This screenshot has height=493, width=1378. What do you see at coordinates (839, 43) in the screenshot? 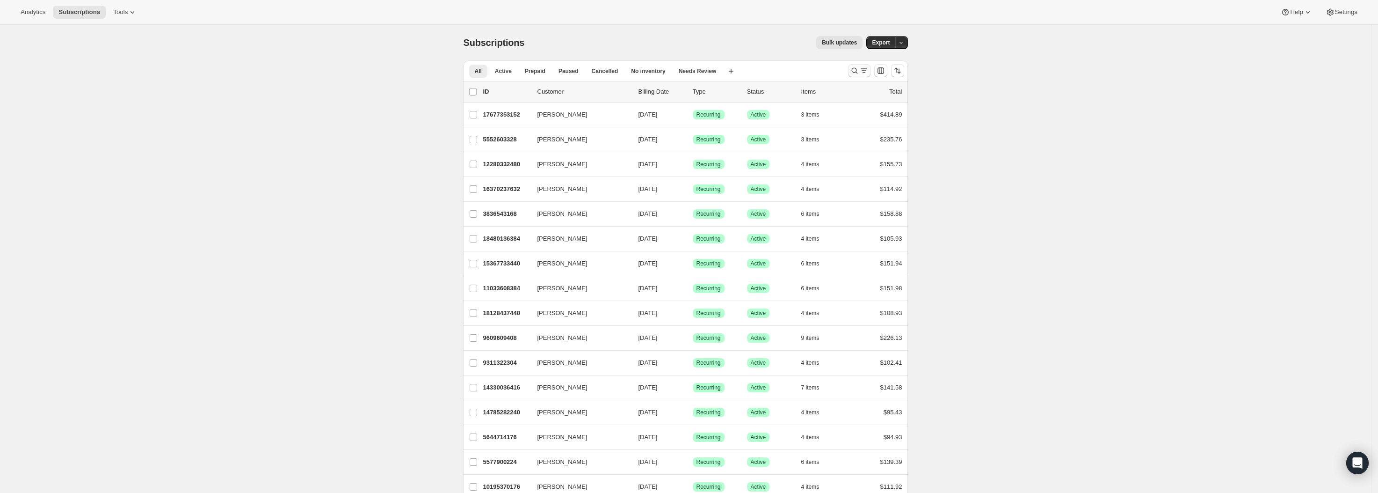
I see `span: Bulk updates` at bounding box center [839, 43].